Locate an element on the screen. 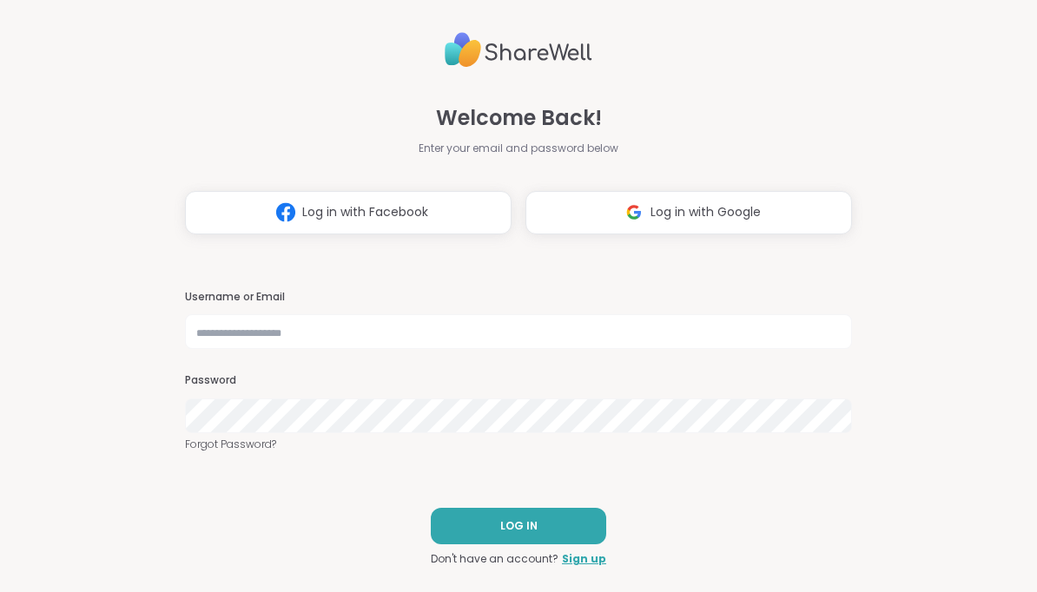  button: Log in with Google is located at coordinates (689, 213).